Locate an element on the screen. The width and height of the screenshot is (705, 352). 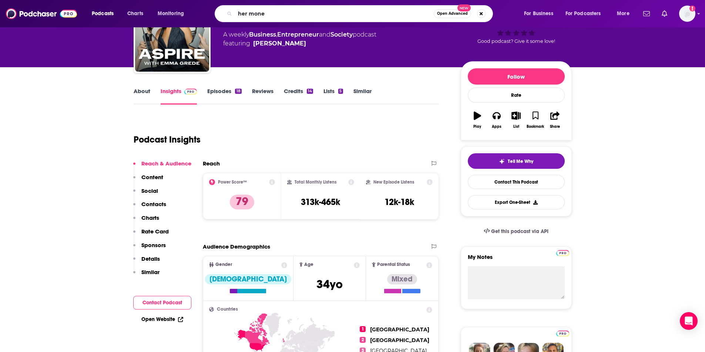
div: Search podcasts, credits, & more... is located at coordinates (361, 14).